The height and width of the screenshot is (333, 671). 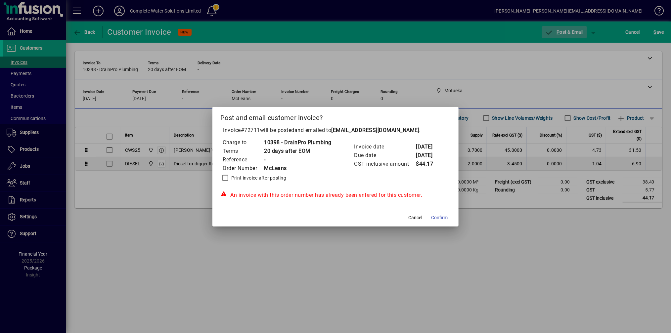 What do you see at coordinates (335, 195) in the screenshot?
I see `div: An invoice with this order number has already been entered for this customer.` at bounding box center [335, 195].